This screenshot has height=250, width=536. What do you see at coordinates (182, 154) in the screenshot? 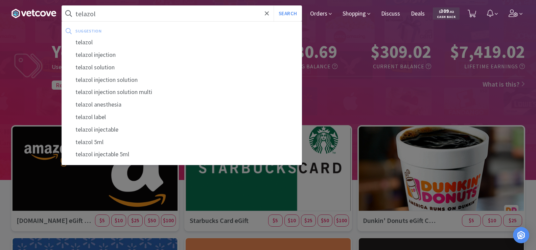
I see `div: telazol injectable 5ml` at bounding box center [182, 154].